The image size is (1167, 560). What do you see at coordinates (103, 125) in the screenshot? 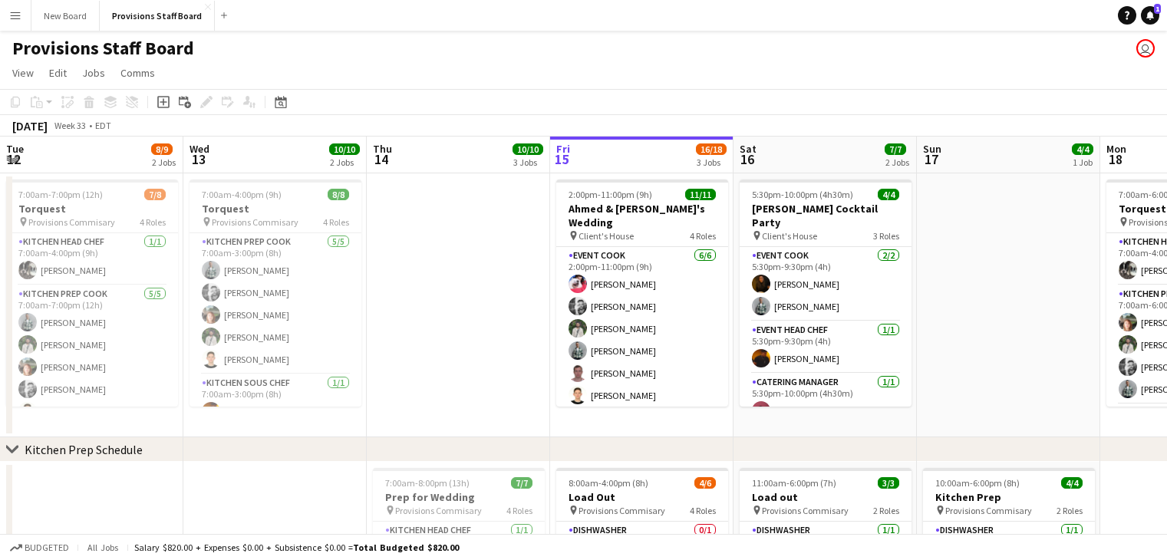
I see `div: EDT` at bounding box center [103, 125].